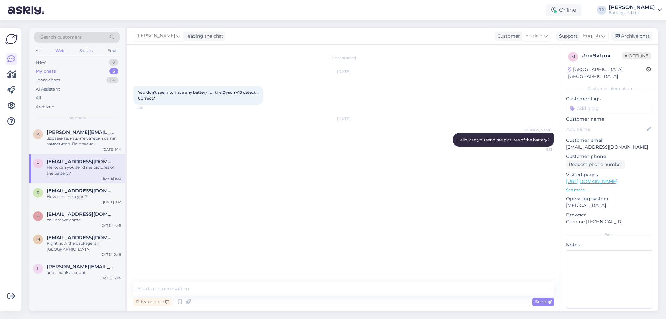 This screenshot has height=319, width=666. Describe the element at coordinates (636, 56) in the screenshot. I see `span: Offline` at that location.